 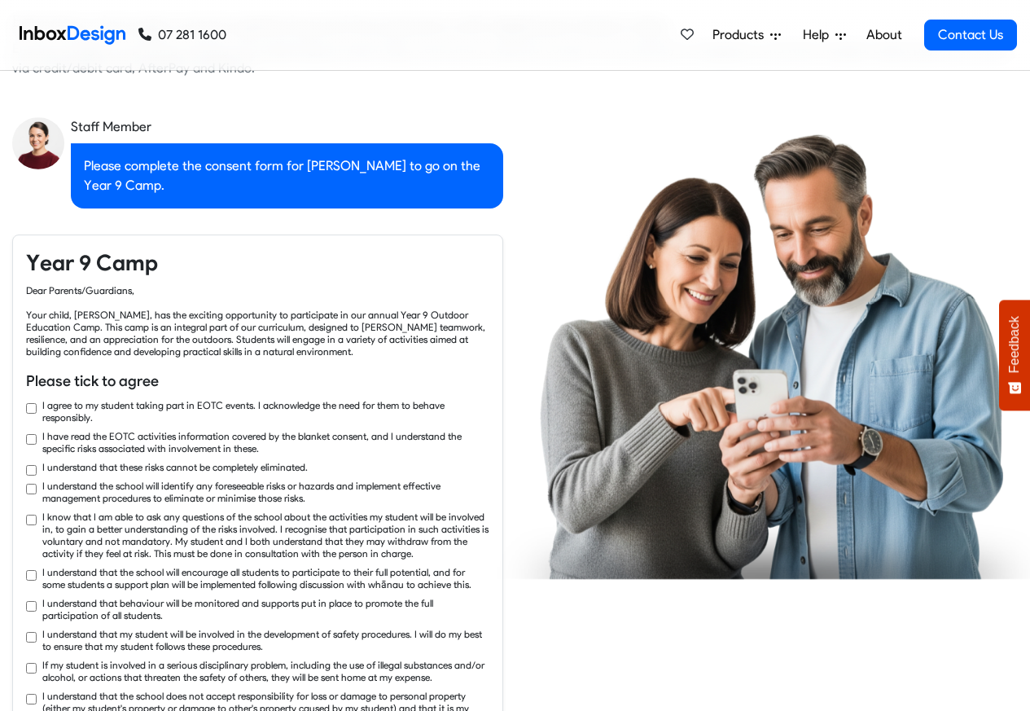 I want to click on div: Staff Member, so click(x=287, y=127).